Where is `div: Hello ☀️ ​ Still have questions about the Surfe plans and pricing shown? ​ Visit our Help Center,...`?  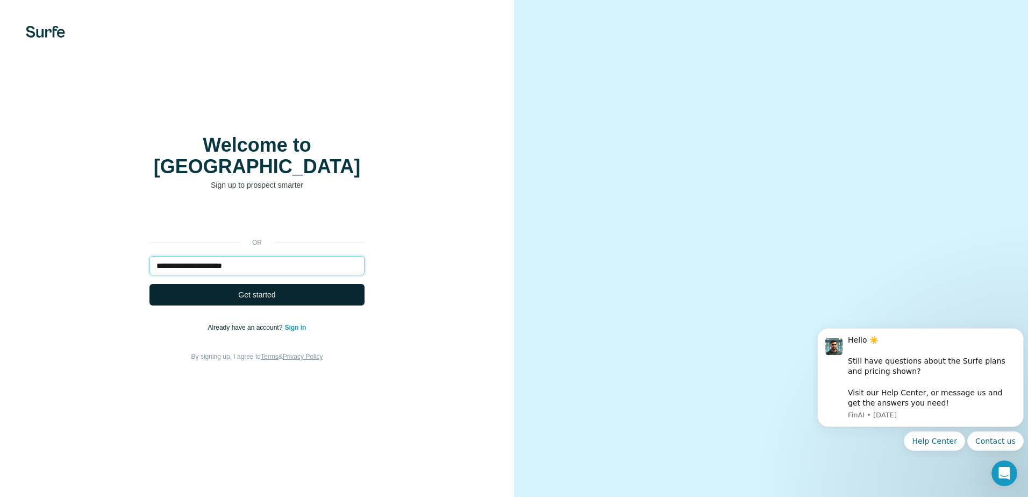
div: Hello ☀️ ​ Still have questions about the Surfe plans and pricing shown? ​ Visit our Help Center,... is located at coordinates (119, 53).